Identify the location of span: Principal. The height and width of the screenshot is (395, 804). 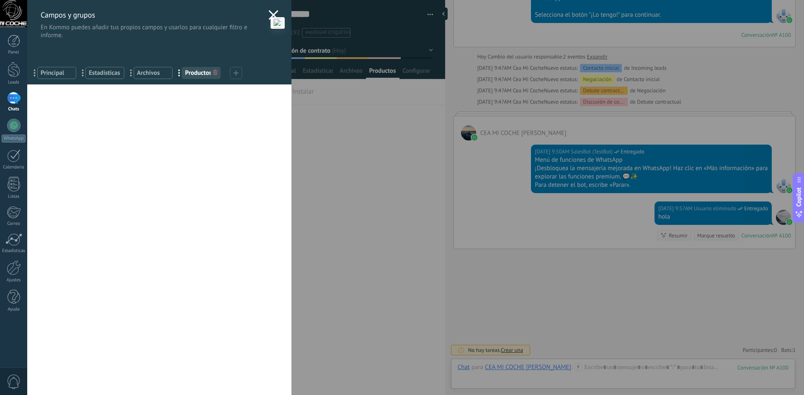
(56, 73).